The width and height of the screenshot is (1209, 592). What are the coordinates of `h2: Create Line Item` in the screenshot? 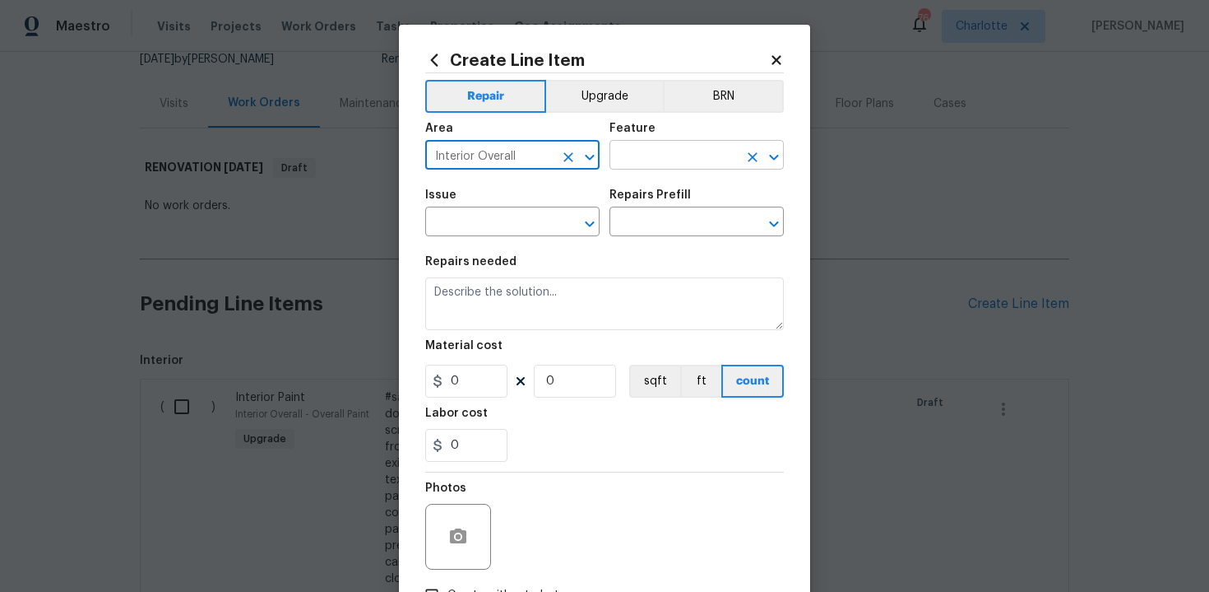 It's located at (597, 60).